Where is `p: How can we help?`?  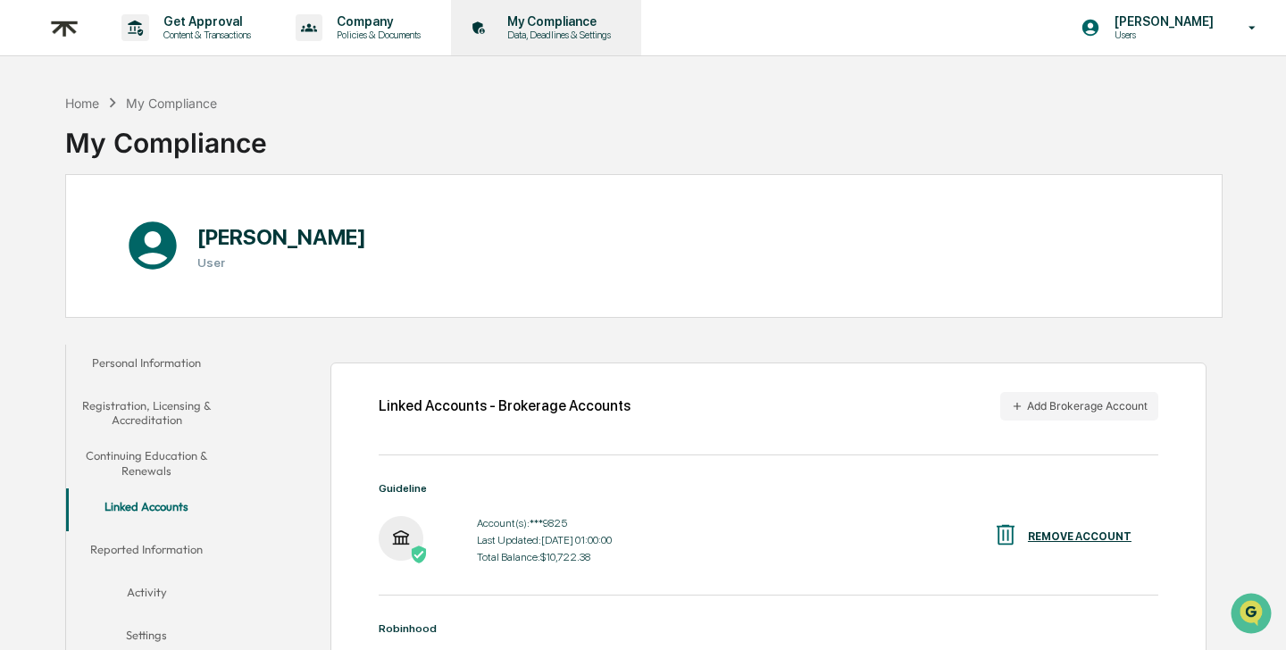
p: How can we help? is located at coordinates (171, 52).